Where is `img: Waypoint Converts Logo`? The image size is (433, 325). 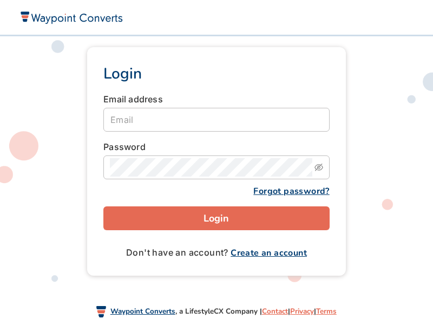 img: Waypoint Converts Logo is located at coordinates (71, 17).